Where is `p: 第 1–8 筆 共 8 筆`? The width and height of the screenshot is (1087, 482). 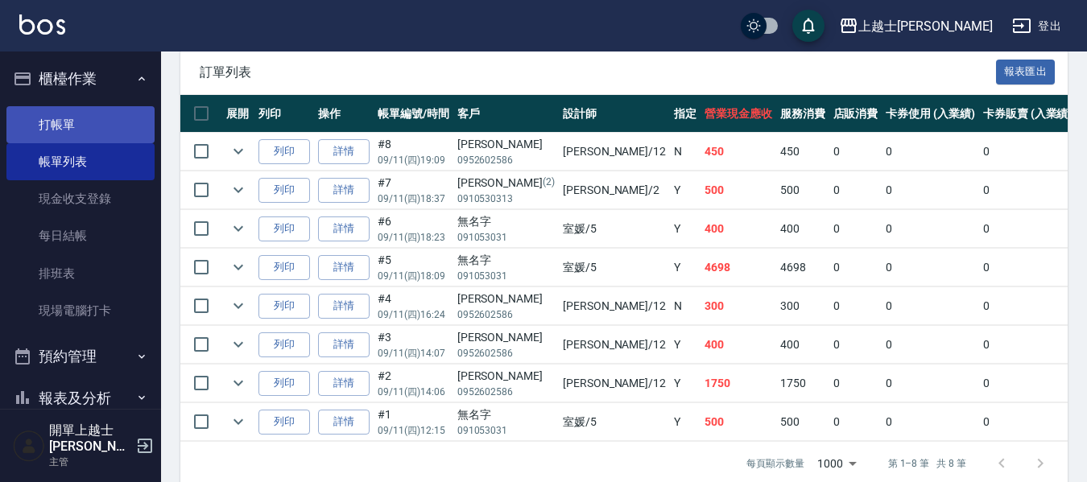 p: 第 1–8 筆 共 8 筆 is located at coordinates (926, 464).